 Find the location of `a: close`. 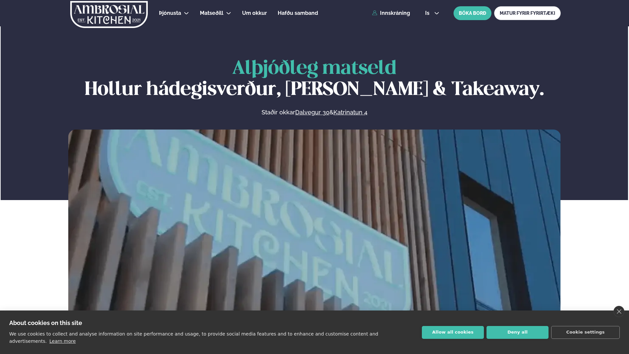

a: close is located at coordinates (618, 312).